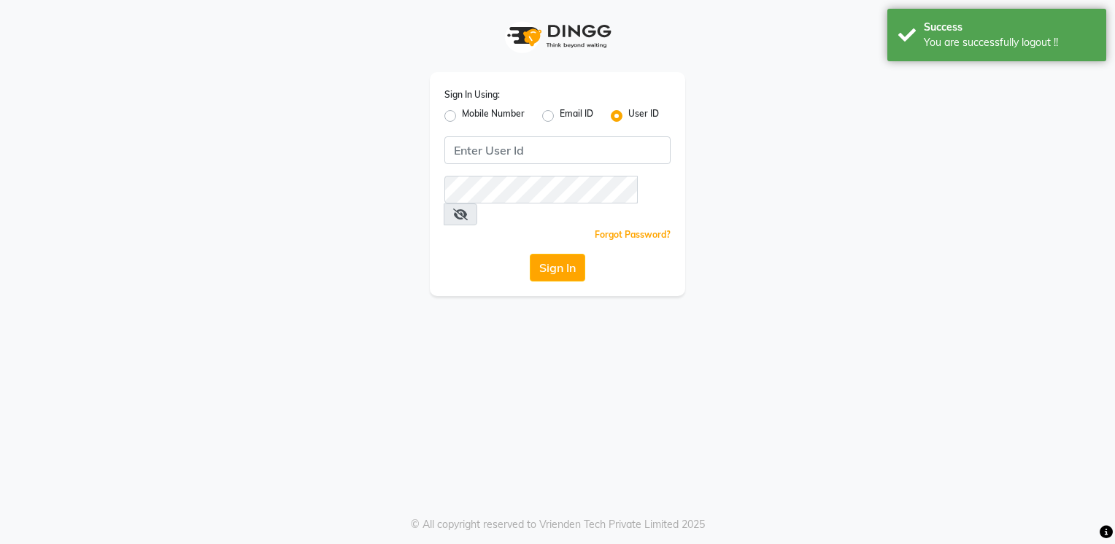 The height and width of the screenshot is (544, 1115). I want to click on div: You are successfully logout !!, so click(1009, 42).